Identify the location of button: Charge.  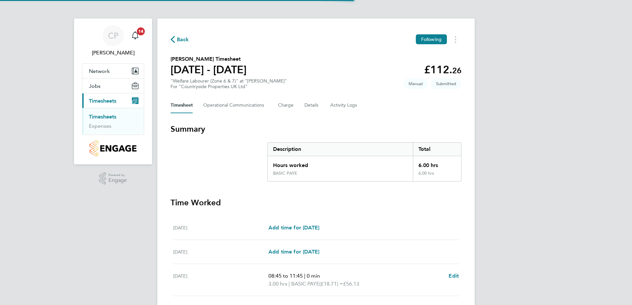
(286, 105).